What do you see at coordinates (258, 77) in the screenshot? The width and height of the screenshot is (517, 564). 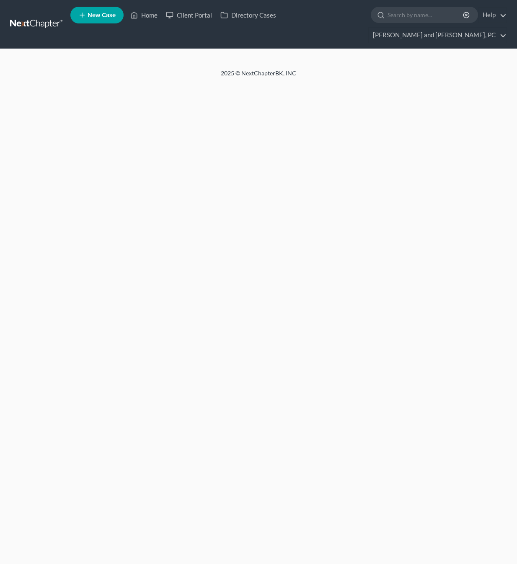 I see `div: 2025 © NextChapterBK, INC` at bounding box center [258, 77].